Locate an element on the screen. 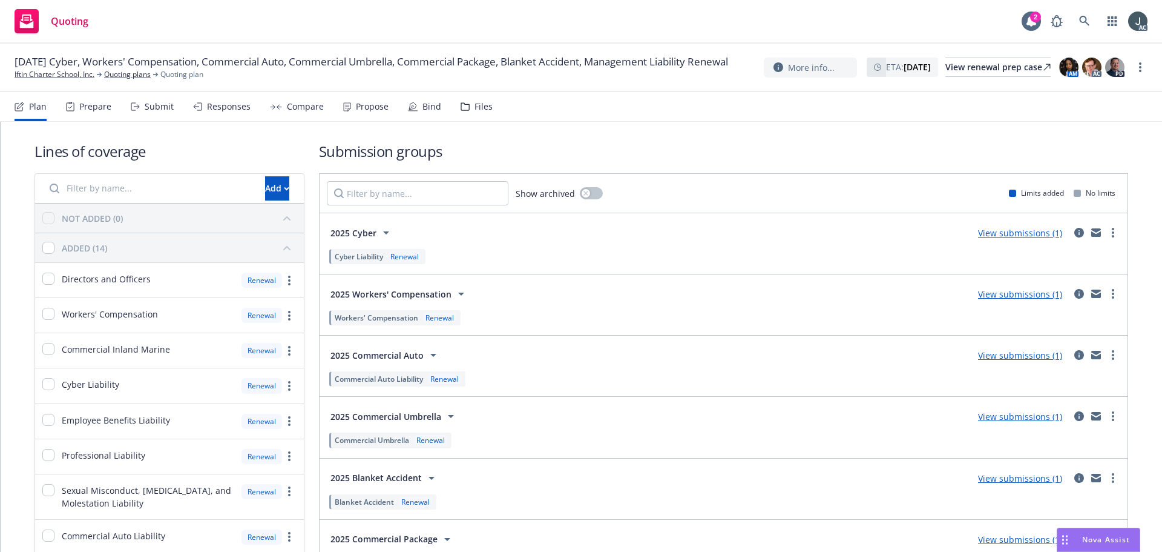 The image size is (1162, 552). a: Quoting is located at coordinates (51, 21).